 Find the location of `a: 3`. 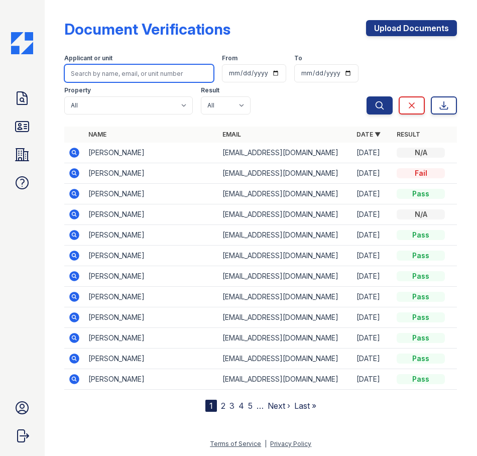

a: 3 is located at coordinates (232, 405).